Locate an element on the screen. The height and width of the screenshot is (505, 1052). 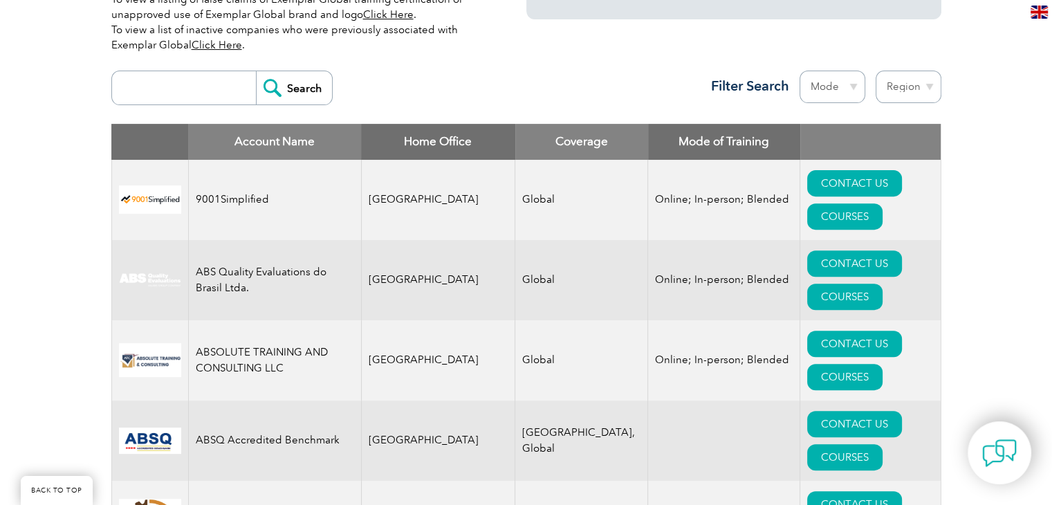
th: : activate to sort column ascending is located at coordinates (870, 142).